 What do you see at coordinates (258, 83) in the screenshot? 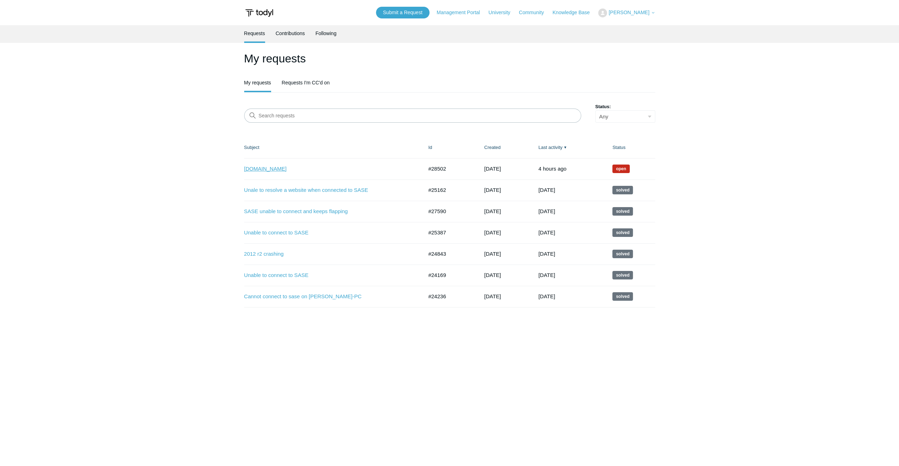
I see `a: My requests` at bounding box center [258, 83].